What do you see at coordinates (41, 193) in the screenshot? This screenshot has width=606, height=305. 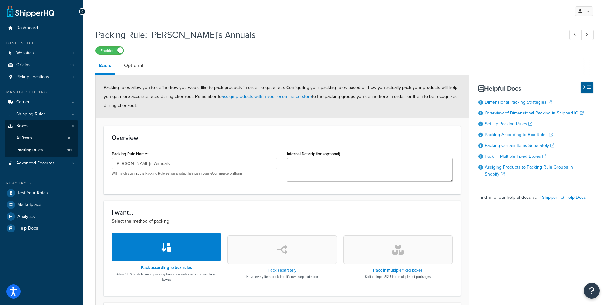 I see `li: Test Your Rates` at bounding box center [41, 193].